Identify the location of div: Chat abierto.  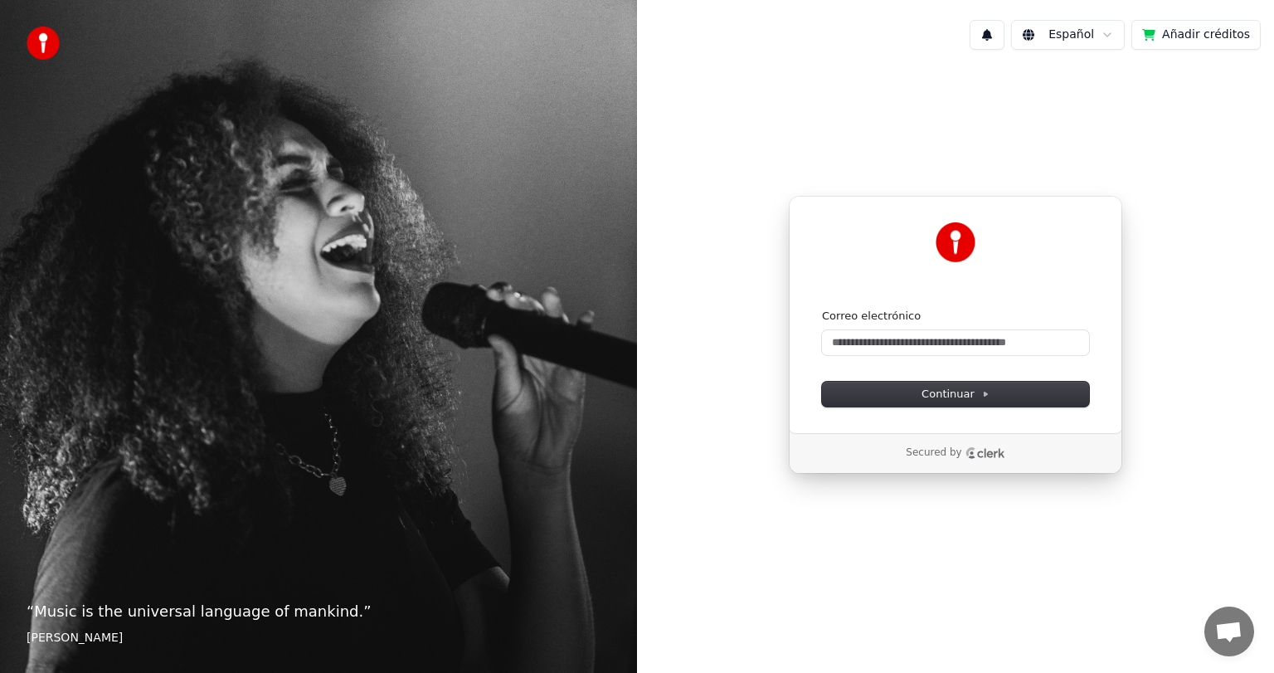
(1229, 631).